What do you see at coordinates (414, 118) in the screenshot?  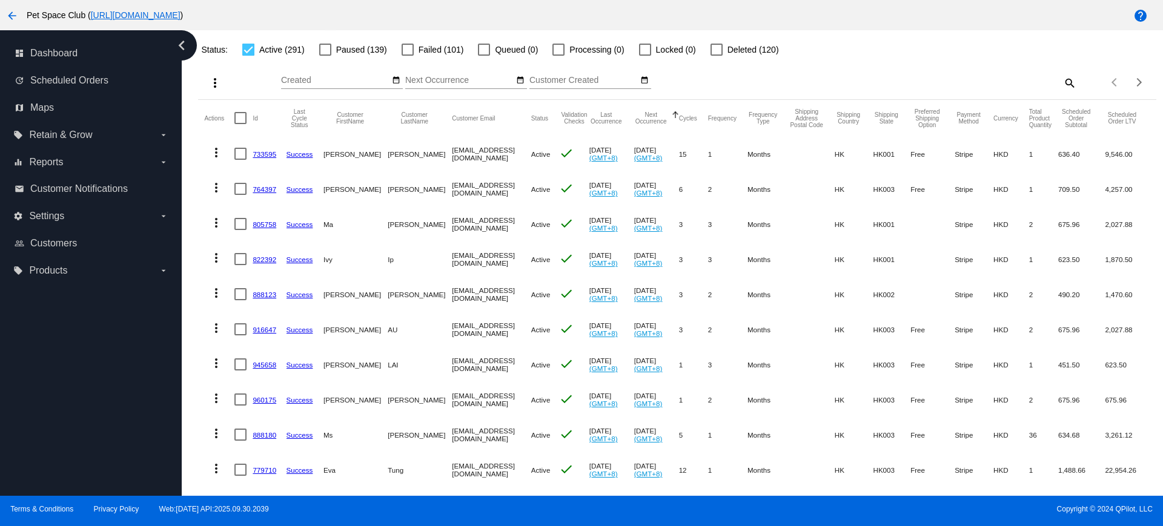 I see `button: Change sorting for CustomerLastName` at bounding box center [414, 118].